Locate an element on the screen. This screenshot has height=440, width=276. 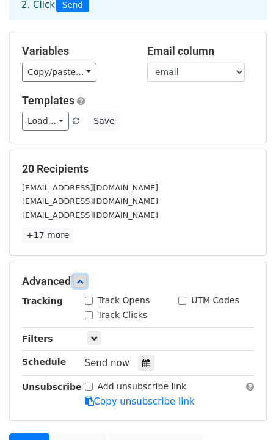
h5: 20 Recipients is located at coordinates (138, 169).